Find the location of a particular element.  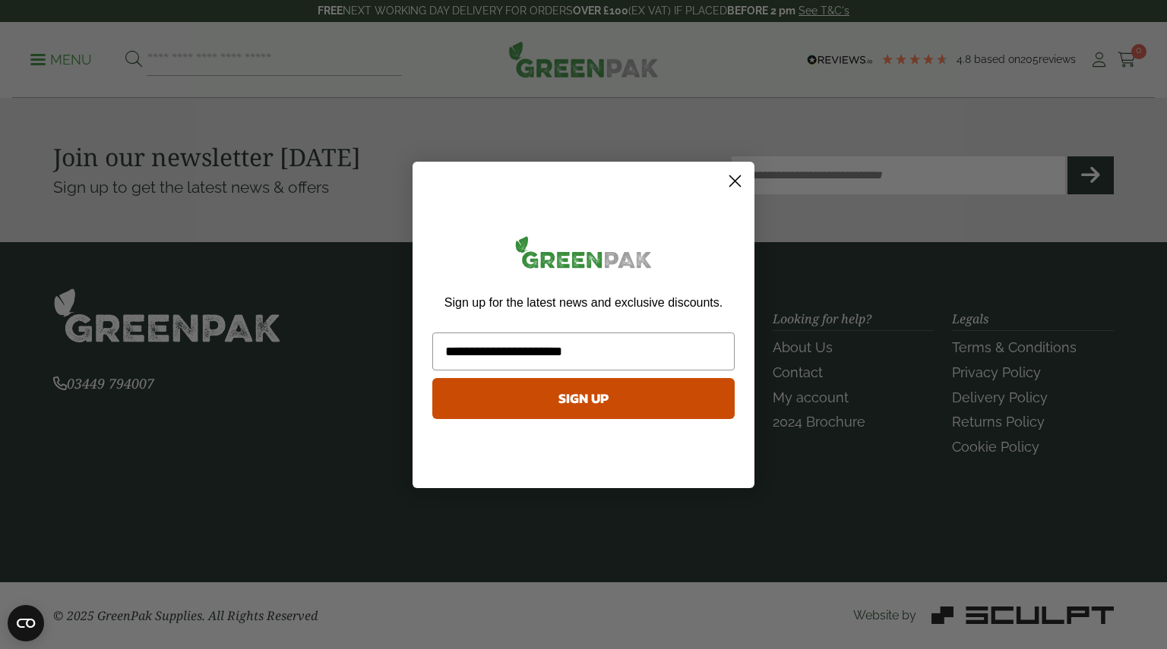

button: Open CMP widget is located at coordinates (26, 624).